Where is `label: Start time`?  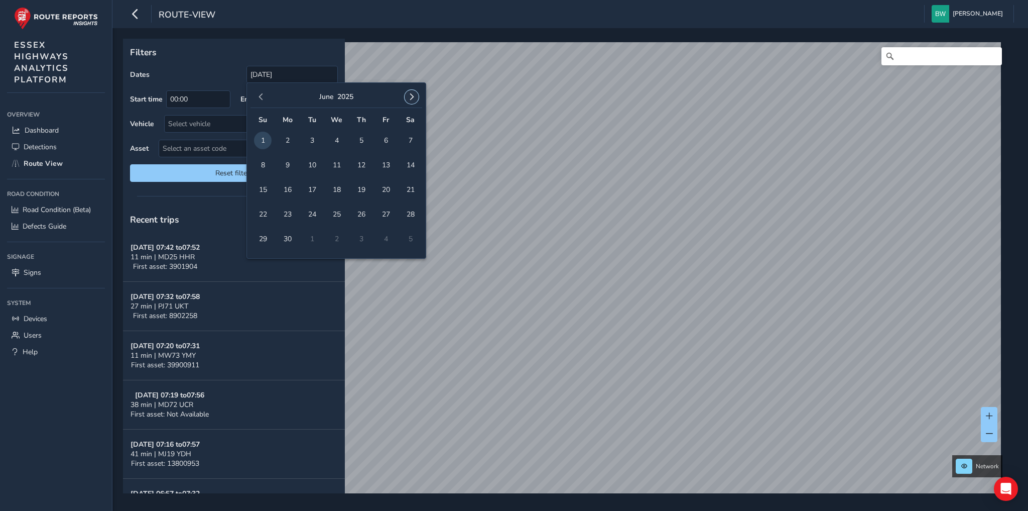
label: Start time is located at coordinates (146, 99).